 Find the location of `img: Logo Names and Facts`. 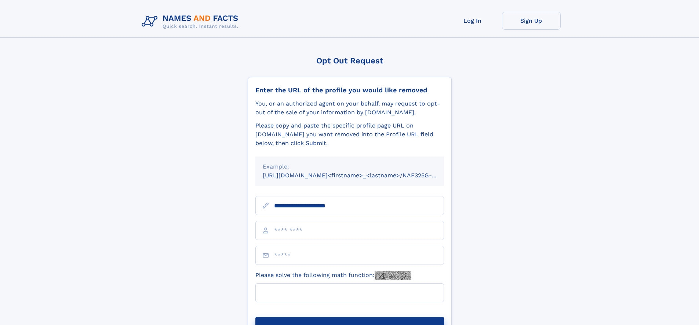

img: Logo Names and Facts is located at coordinates (191, 22).